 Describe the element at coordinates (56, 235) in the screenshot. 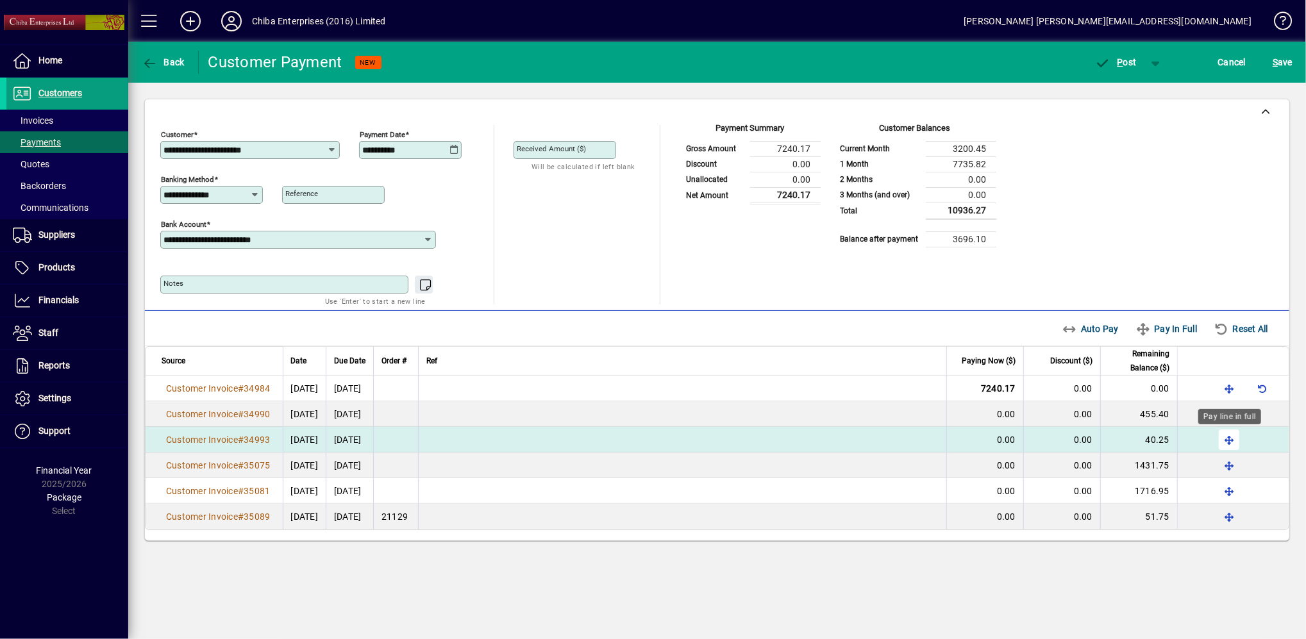

I see `span: Suppliers` at that location.